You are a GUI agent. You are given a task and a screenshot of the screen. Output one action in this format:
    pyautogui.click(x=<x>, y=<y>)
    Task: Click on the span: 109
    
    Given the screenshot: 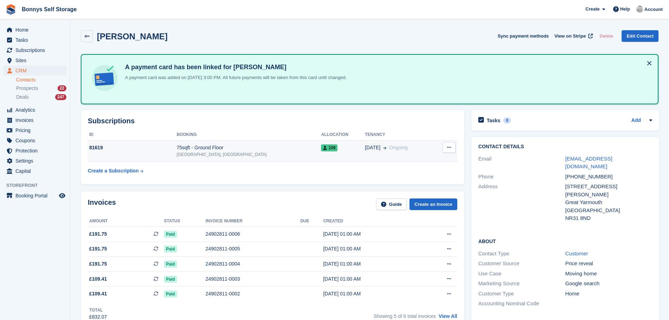 What is the action you would take?
    pyautogui.click(x=329, y=148)
    